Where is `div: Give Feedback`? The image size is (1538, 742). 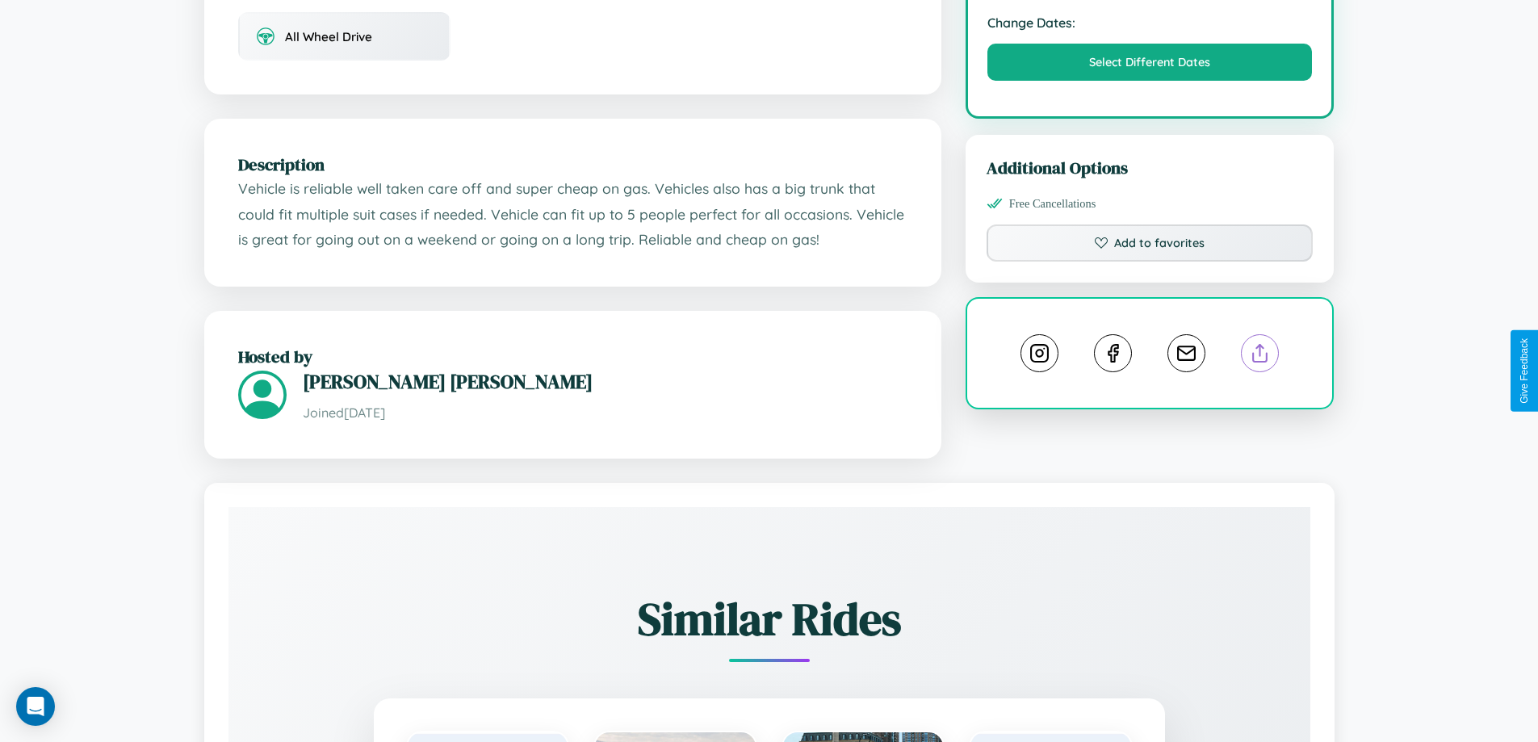 div: Give Feedback is located at coordinates (1524, 371).